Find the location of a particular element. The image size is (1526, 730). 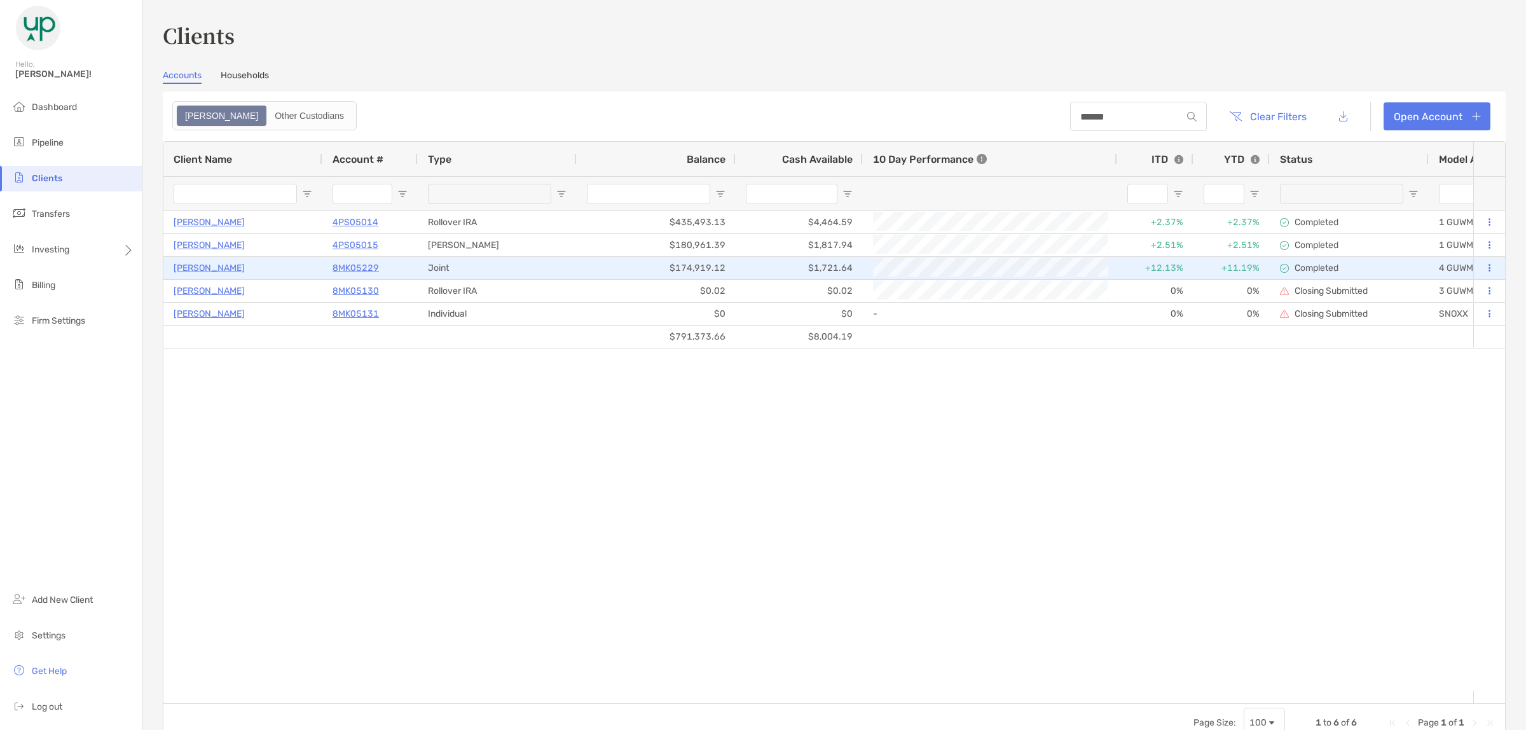

input: Cash Available Filter Input is located at coordinates (792, 194).